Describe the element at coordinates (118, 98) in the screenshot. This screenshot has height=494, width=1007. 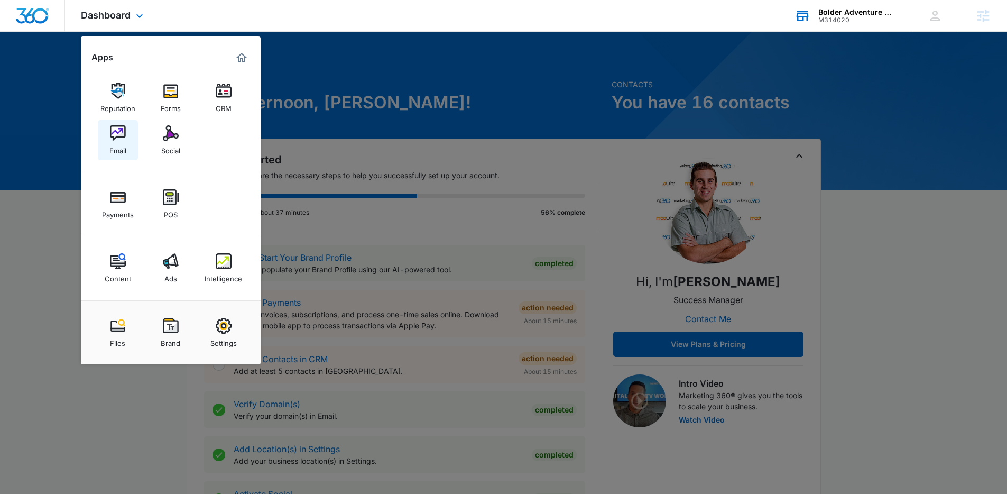
I see `a: Reputation` at that location.